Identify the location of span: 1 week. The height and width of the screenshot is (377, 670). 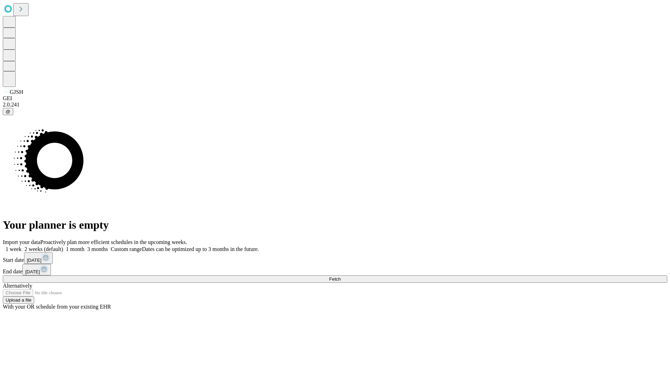
(14, 249).